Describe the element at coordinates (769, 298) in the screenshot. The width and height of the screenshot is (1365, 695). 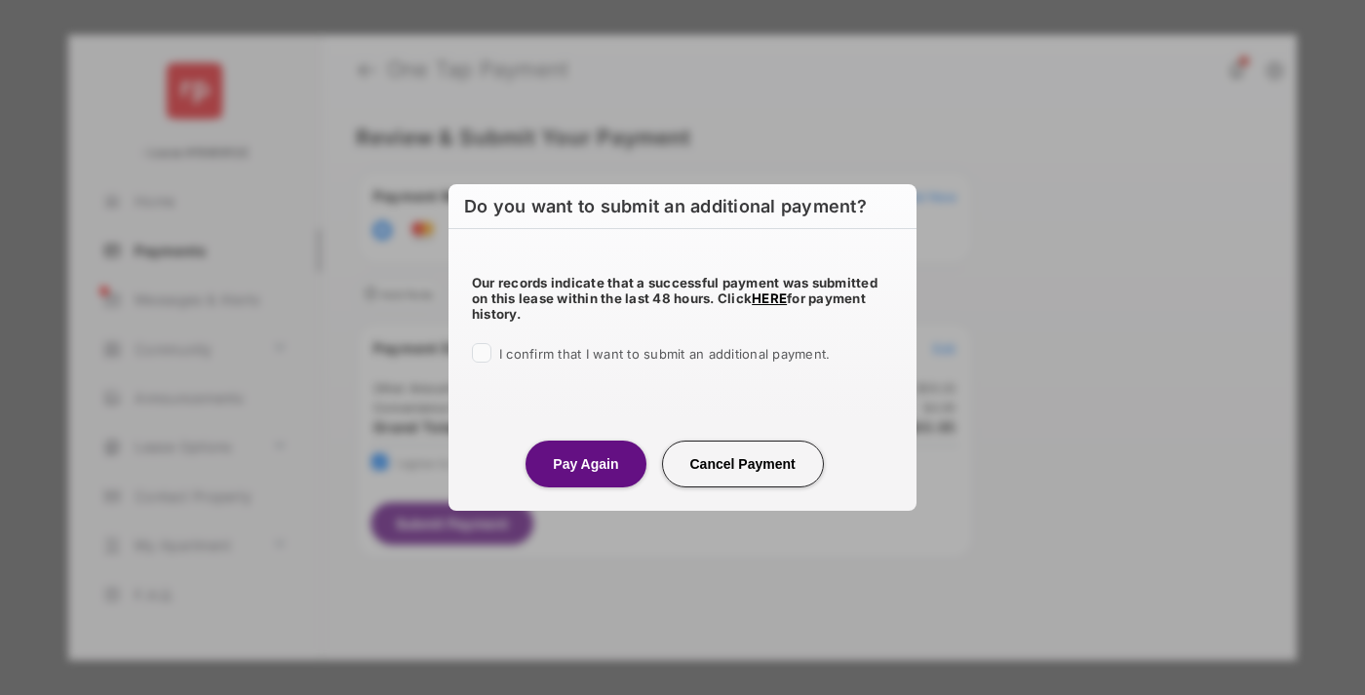
I see `a: HERE` at that location.